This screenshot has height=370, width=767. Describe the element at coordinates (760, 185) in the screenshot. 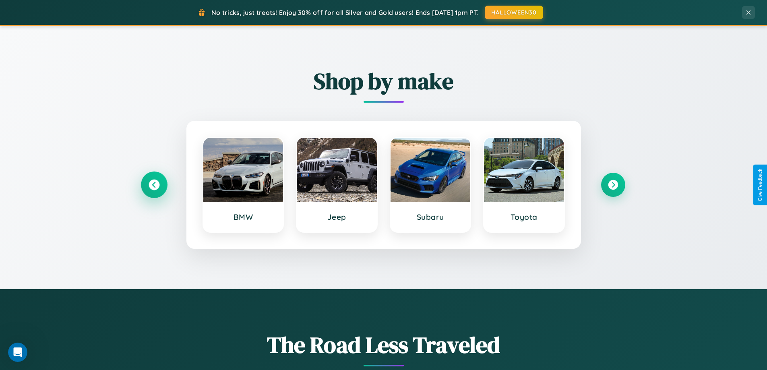

I see `div: Give Feedback` at that location.